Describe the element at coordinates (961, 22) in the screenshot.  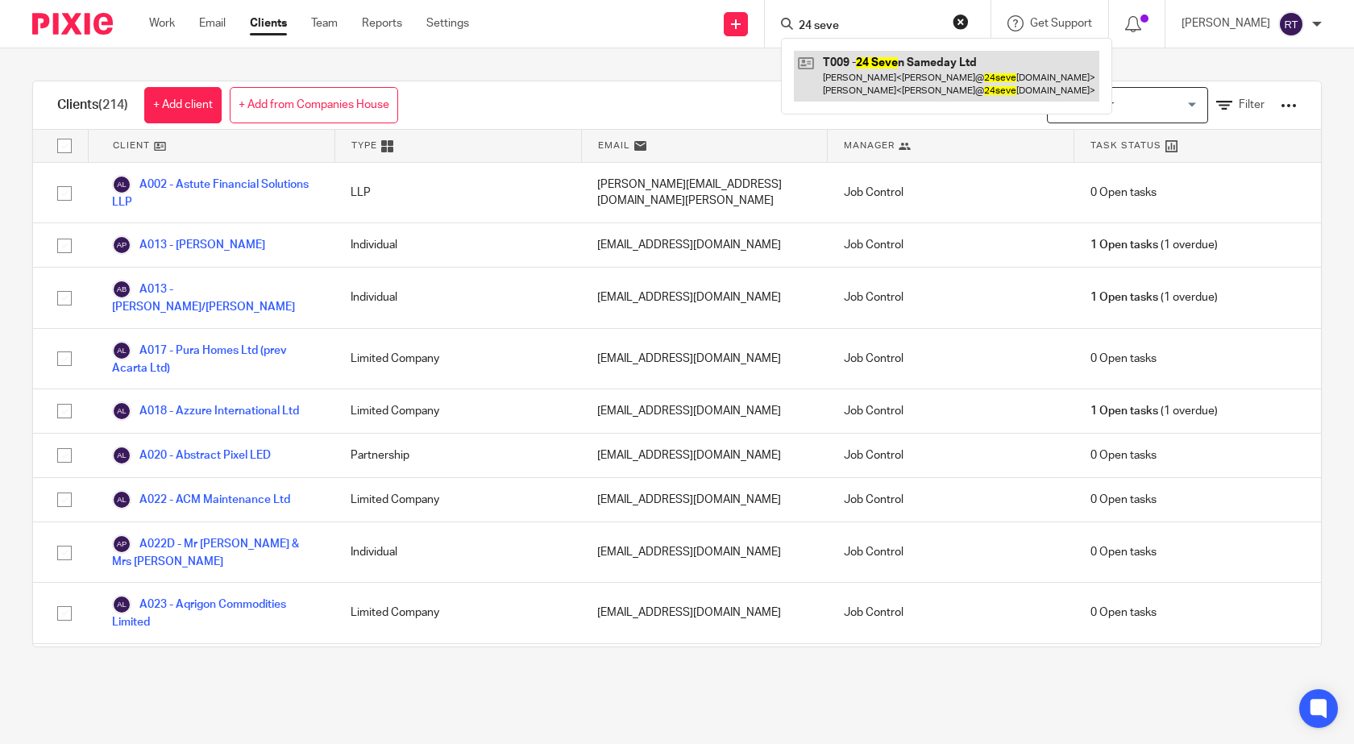
I see `button: Clear` at that location.